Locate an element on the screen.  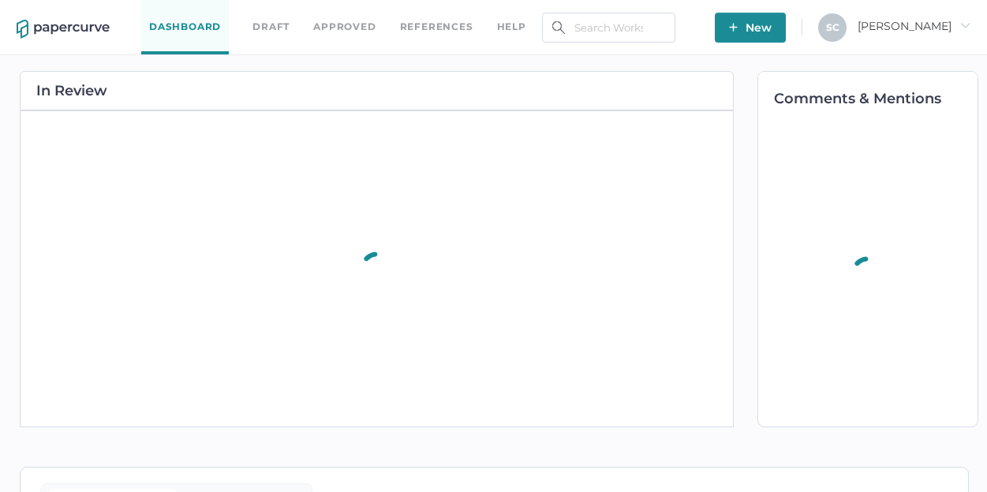
img: plus-white.e19ec114.svg is located at coordinates (733, 27).